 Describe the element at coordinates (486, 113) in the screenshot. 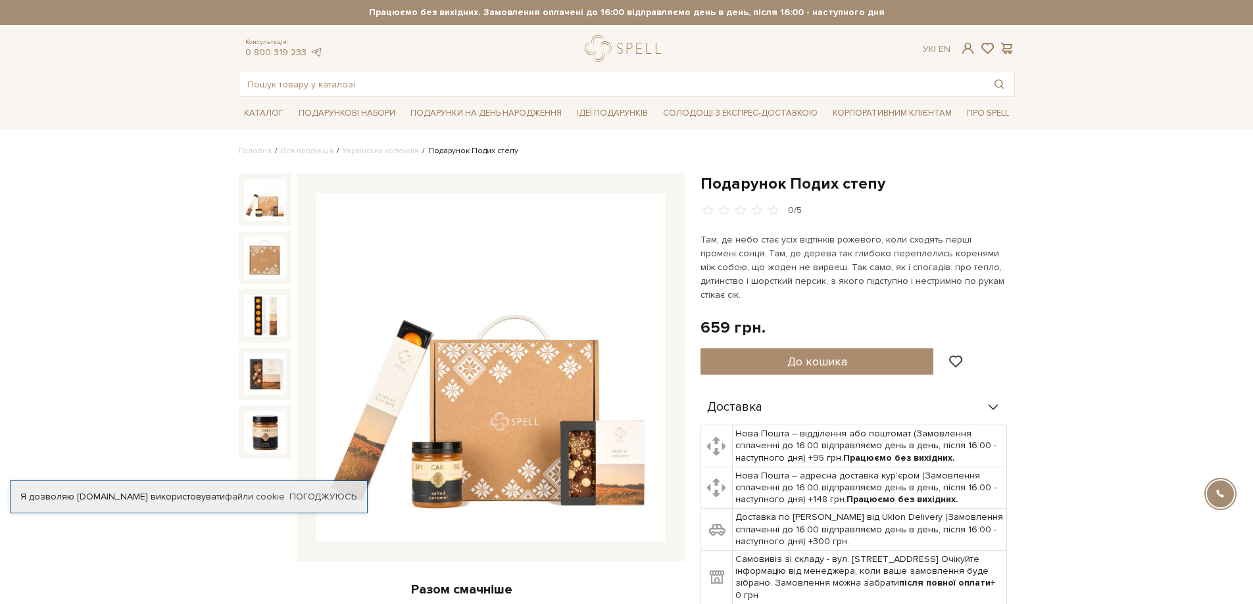

I see `a: Подарунки на День народження` at that location.